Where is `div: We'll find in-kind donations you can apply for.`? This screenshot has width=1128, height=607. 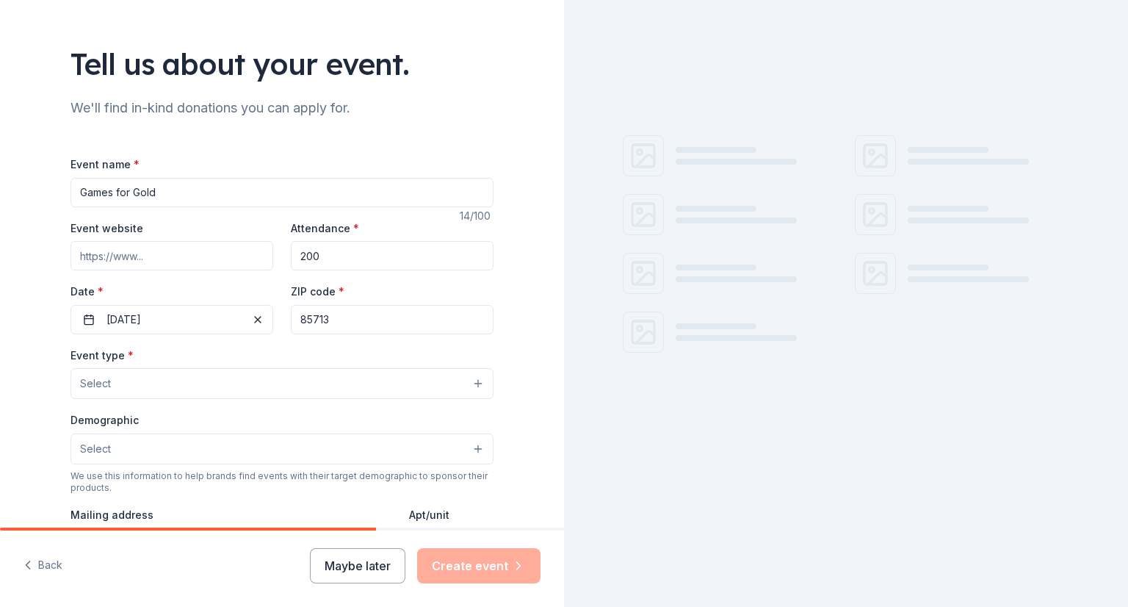
div: We'll find in-kind donations you can apply for. is located at coordinates (282, 108).